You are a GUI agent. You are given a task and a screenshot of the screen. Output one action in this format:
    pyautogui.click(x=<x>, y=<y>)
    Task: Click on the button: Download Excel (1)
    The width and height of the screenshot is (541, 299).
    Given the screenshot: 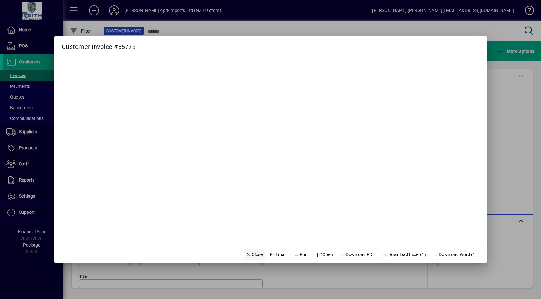 What is the action you would take?
    pyautogui.click(x=404, y=255)
    